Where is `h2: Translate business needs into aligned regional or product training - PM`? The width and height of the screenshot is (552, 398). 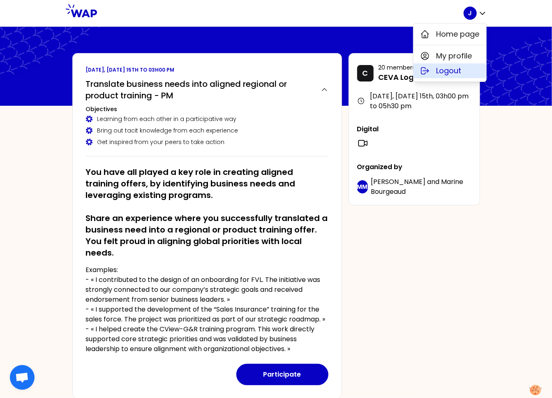
h2: Translate business needs into aligned regional or product training - PM is located at coordinates (200, 90).